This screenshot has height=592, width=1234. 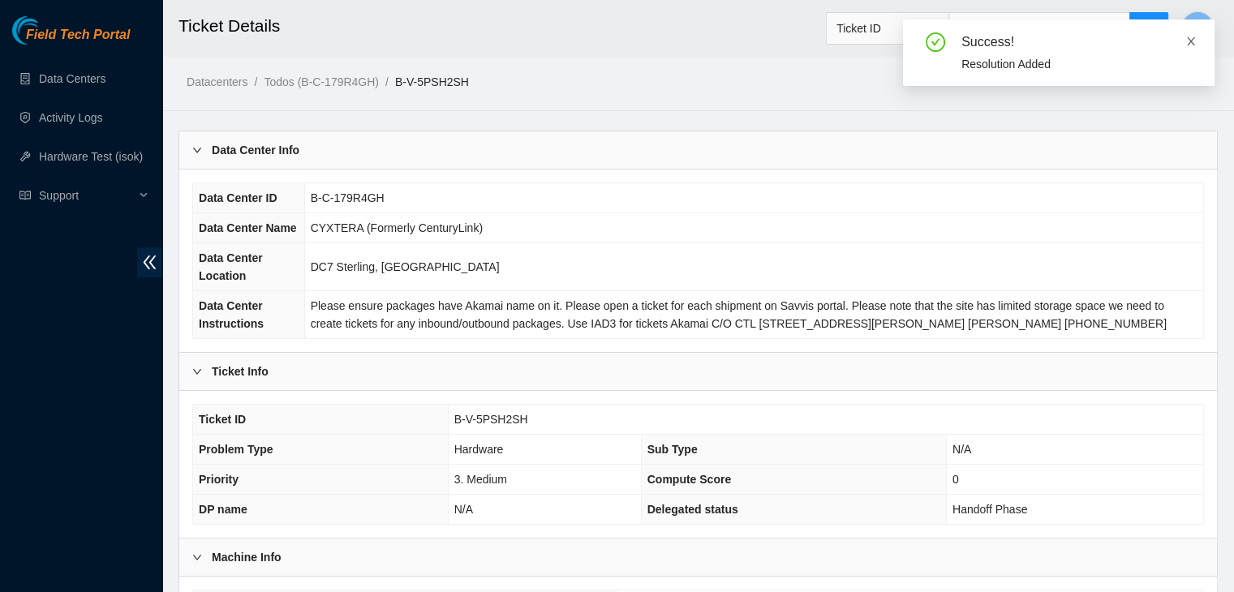 I want to click on span: Field Tech Portal, so click(x=78, y=35).